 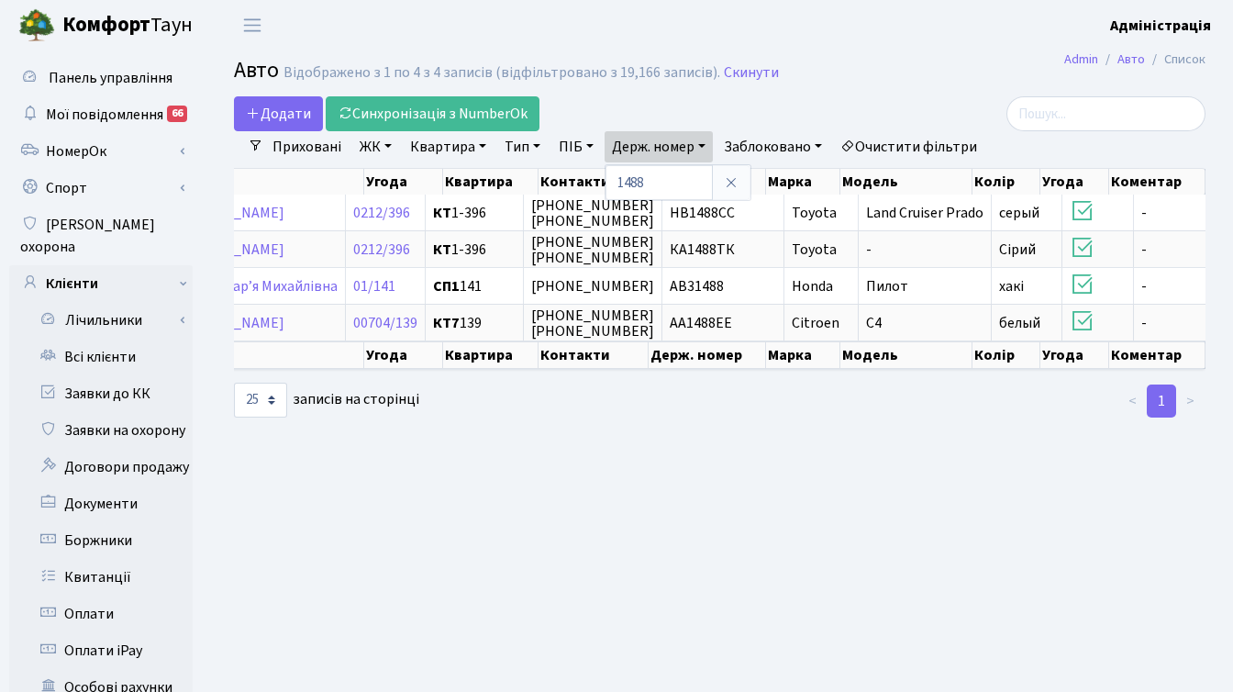 What do you see at coordinates (101, 78) in the screenshot?
I see `a: Панель управління` at bounding box center [101, 78].